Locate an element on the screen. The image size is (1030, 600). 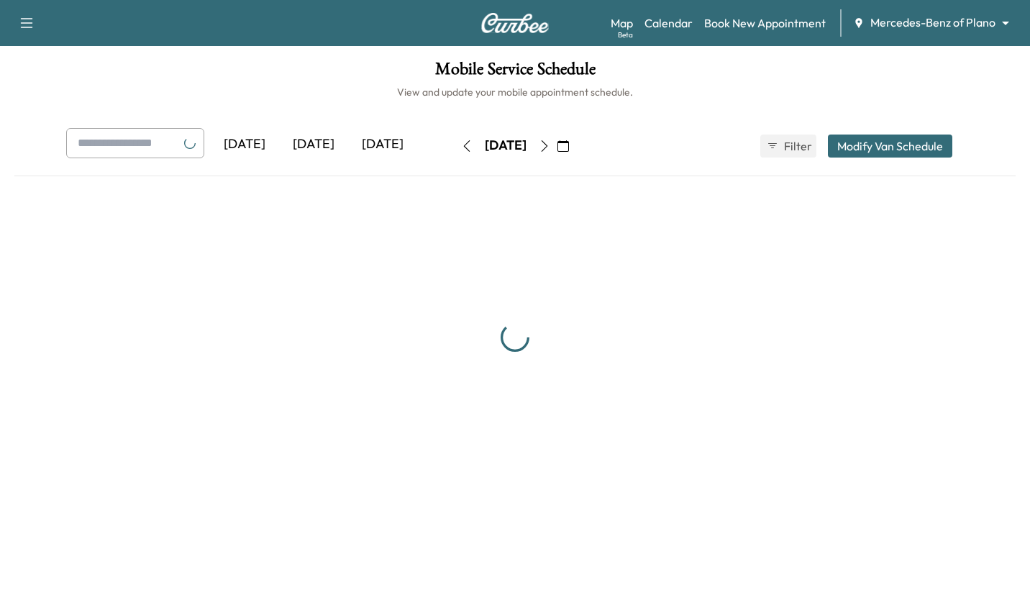
div: Beta is located at coordinates (625, 35).